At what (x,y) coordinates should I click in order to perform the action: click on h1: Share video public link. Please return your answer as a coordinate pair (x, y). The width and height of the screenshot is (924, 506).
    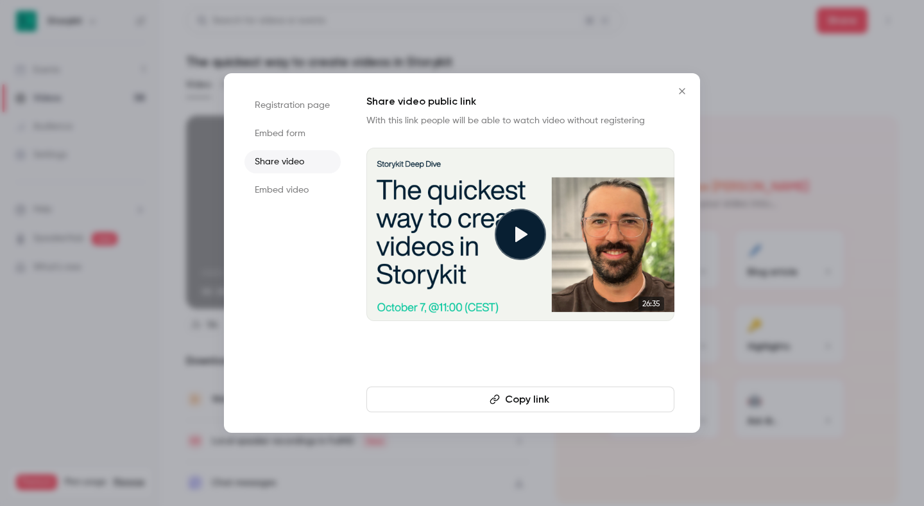
    Looking at the image, I should click on (521, 101).